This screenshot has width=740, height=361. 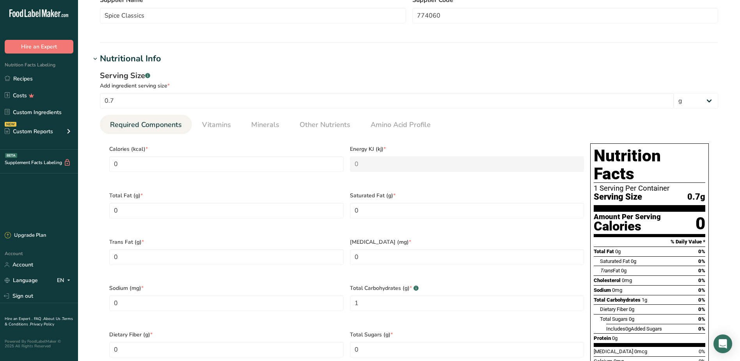 I want to click on a: FAQ ., so click(x=39, y=318).